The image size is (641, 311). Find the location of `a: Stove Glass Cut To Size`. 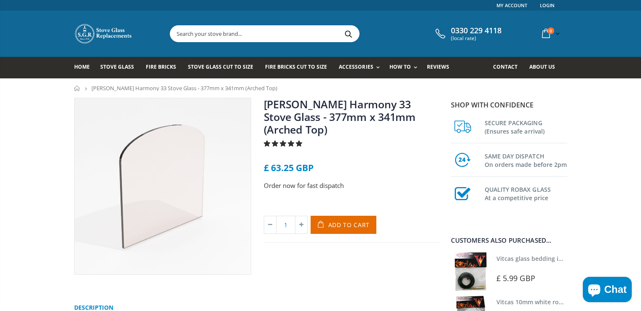

a: Stove Glass Cut To Size is located at coordinates (224, 67).